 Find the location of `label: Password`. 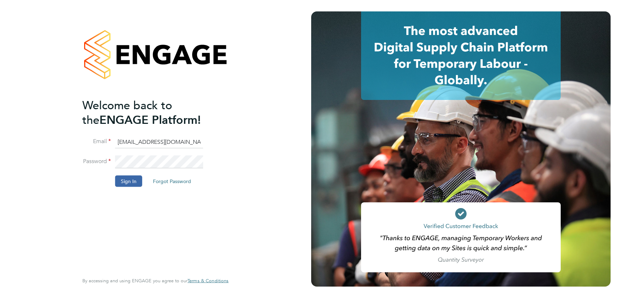

label: Password is located at coordinates (97, 161).